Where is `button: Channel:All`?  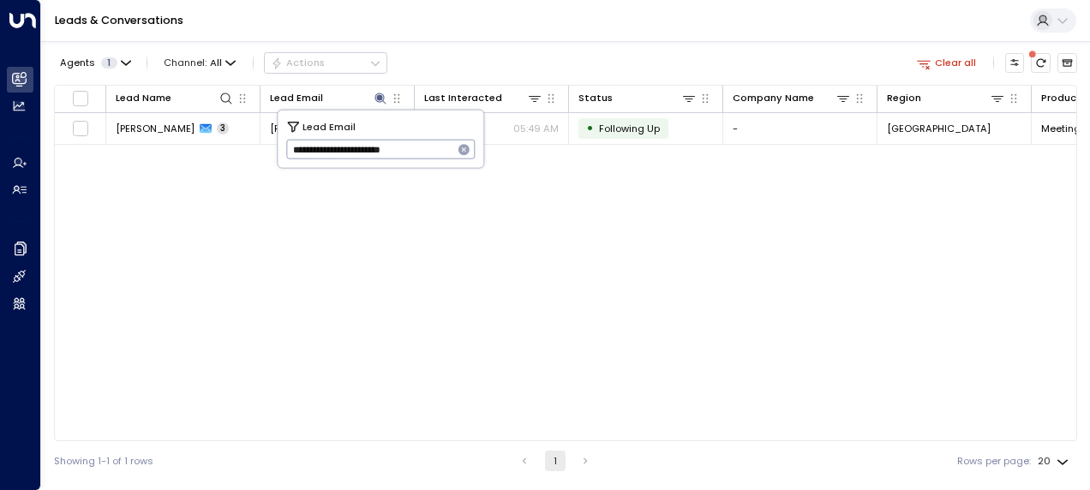
button: Channel:All is located at coordinates (200, 63).